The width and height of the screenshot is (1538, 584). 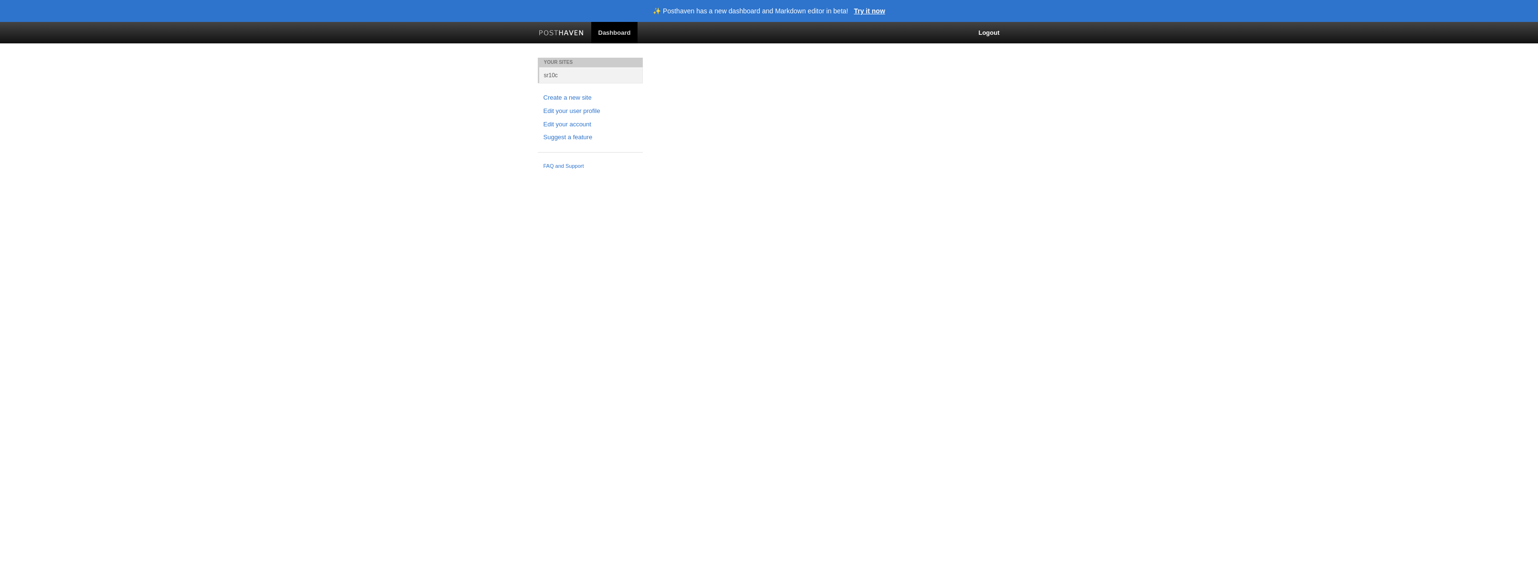 What do you see at coordinates (590, 63) in the screenshot?
I see `li: Your Sites` at bounding box center [590, 63].